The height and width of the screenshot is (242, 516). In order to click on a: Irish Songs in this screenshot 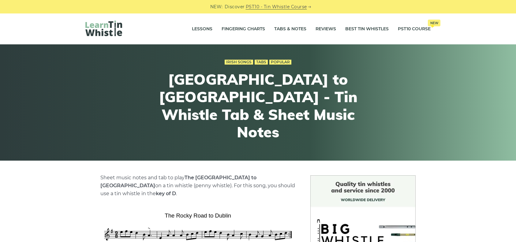, I will do `click(239, 62)`.